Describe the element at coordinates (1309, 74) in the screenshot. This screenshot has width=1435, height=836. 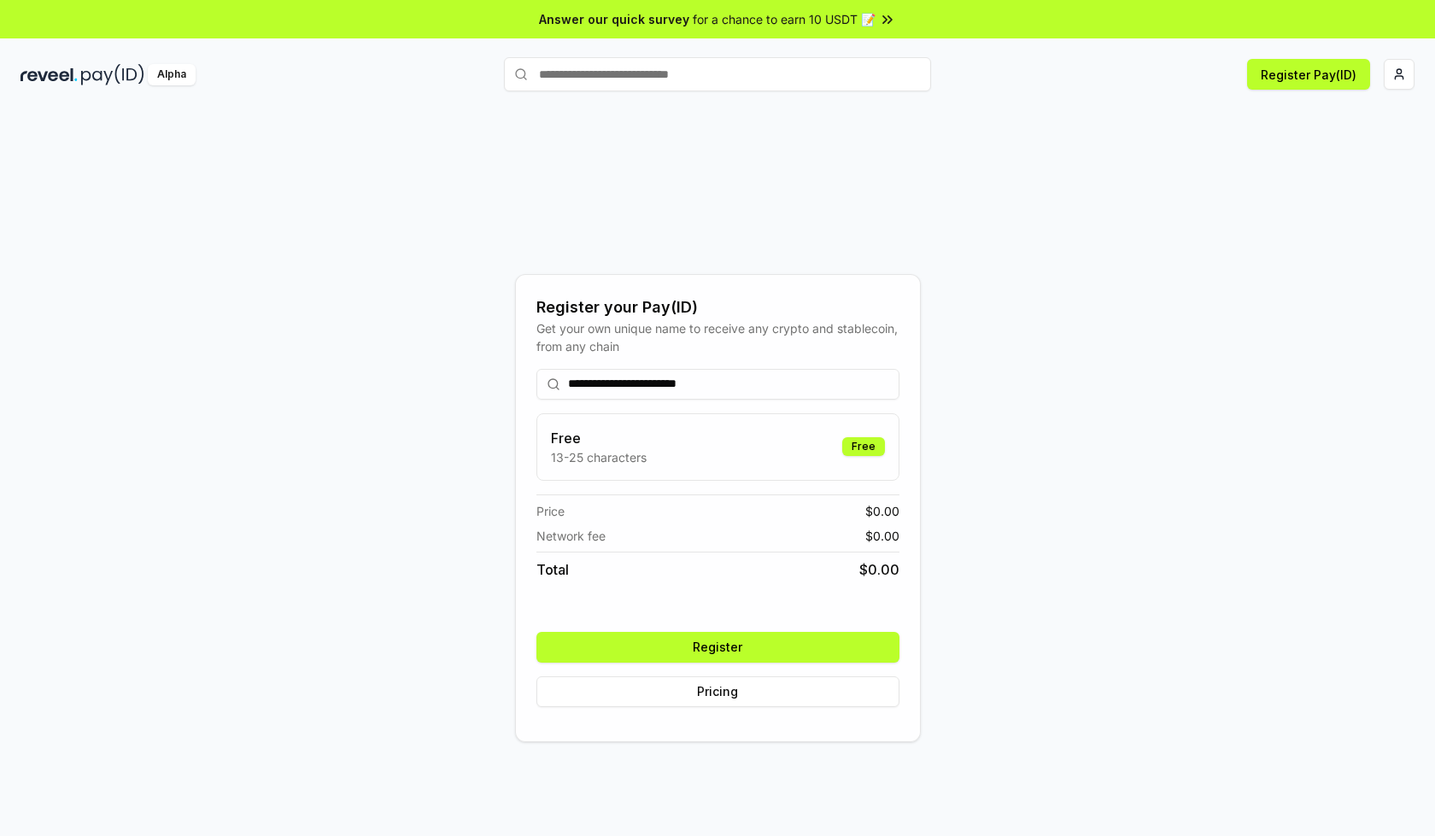
I see `button: Register Pay(ID)` at that location.